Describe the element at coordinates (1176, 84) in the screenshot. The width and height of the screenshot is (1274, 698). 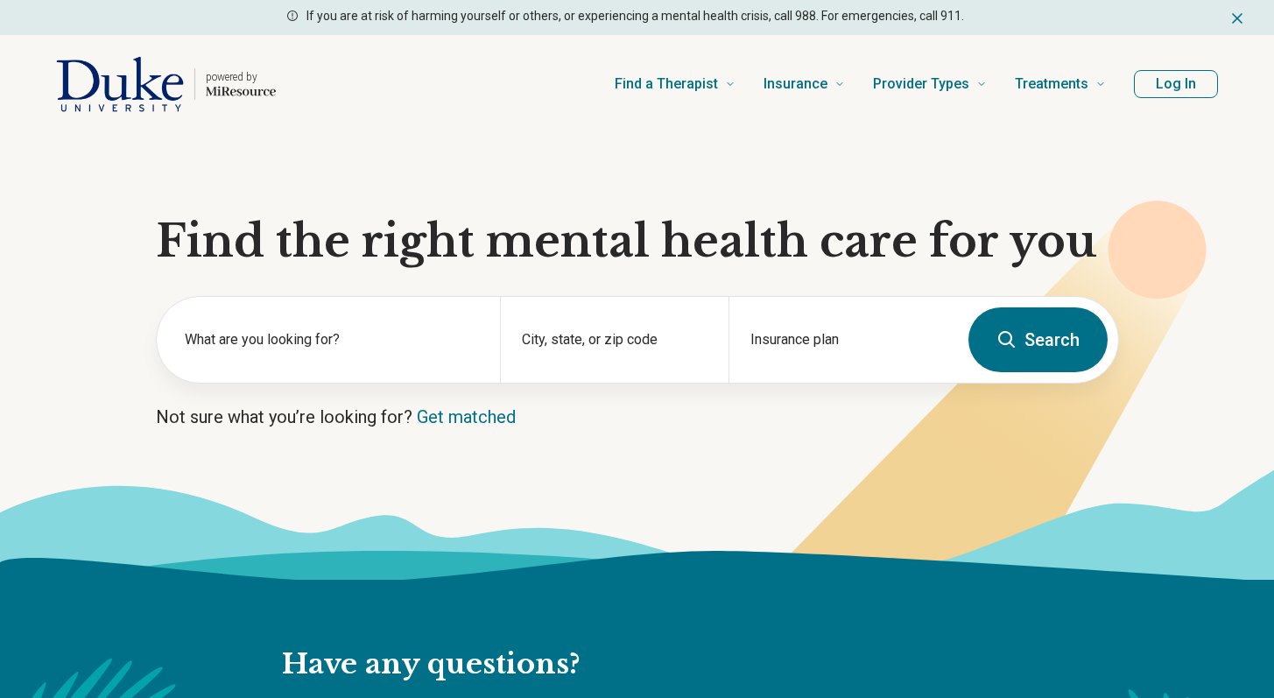
I see `button: Log In` at that location.